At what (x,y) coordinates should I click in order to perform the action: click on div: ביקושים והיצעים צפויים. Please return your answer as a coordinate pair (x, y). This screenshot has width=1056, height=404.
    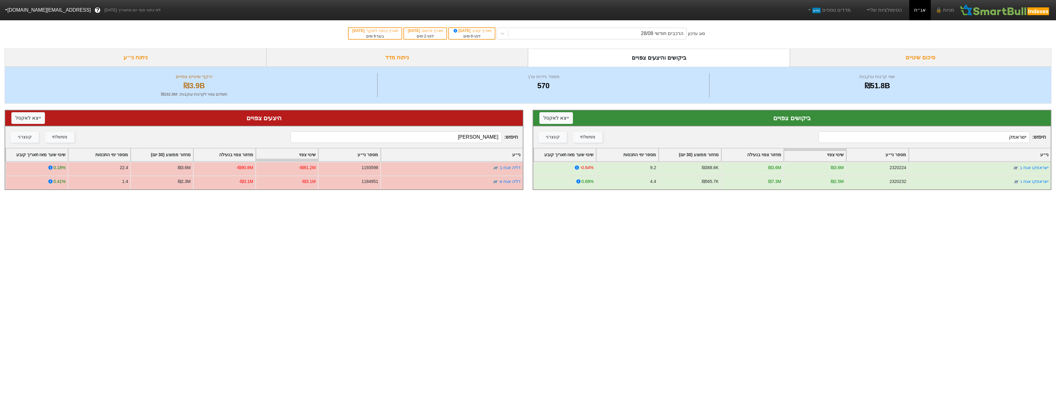
    Looking at the image, I should click on (659, 58).